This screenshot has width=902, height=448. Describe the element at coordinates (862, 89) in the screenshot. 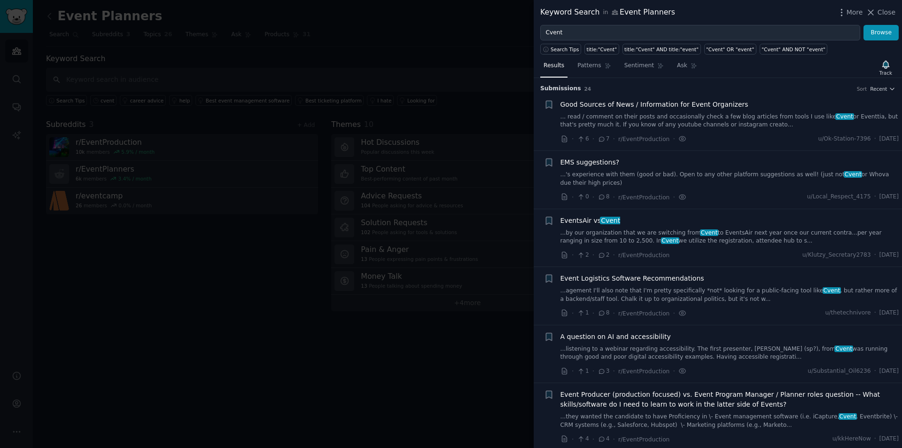

I see `div: Sort` at that location.